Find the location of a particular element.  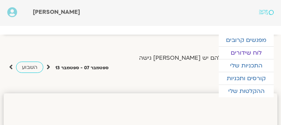

a: ההקלטות שלי is located at coordinates (246, 91).